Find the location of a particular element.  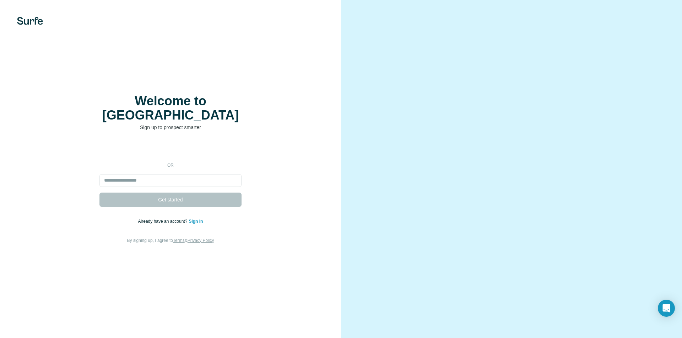

a: Sign in is located at coordinates (196, 222).